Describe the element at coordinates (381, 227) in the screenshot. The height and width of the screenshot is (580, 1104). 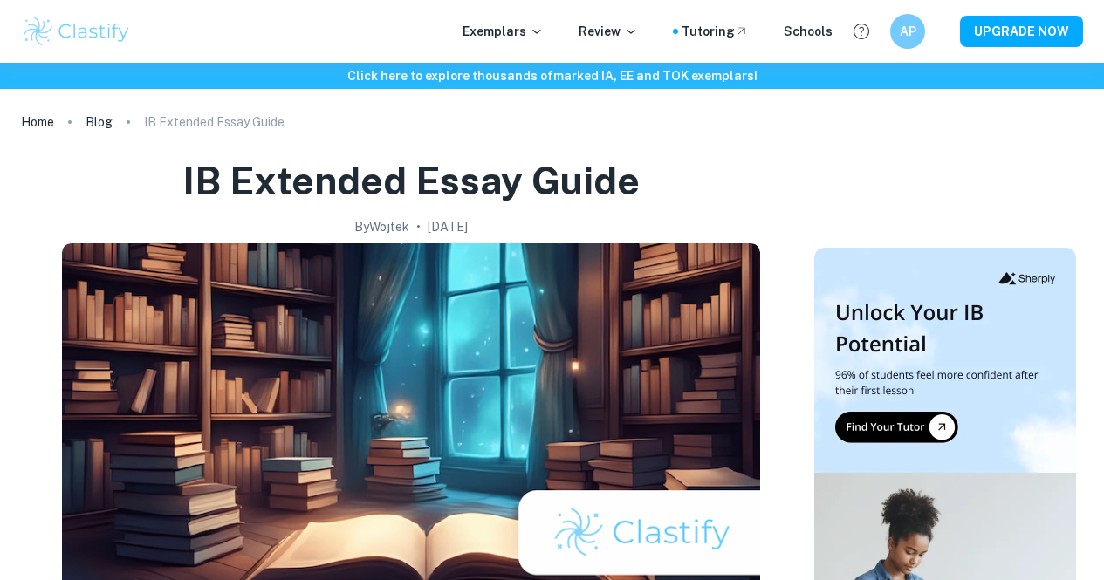
I see `h2: By Wojtek` at that location.